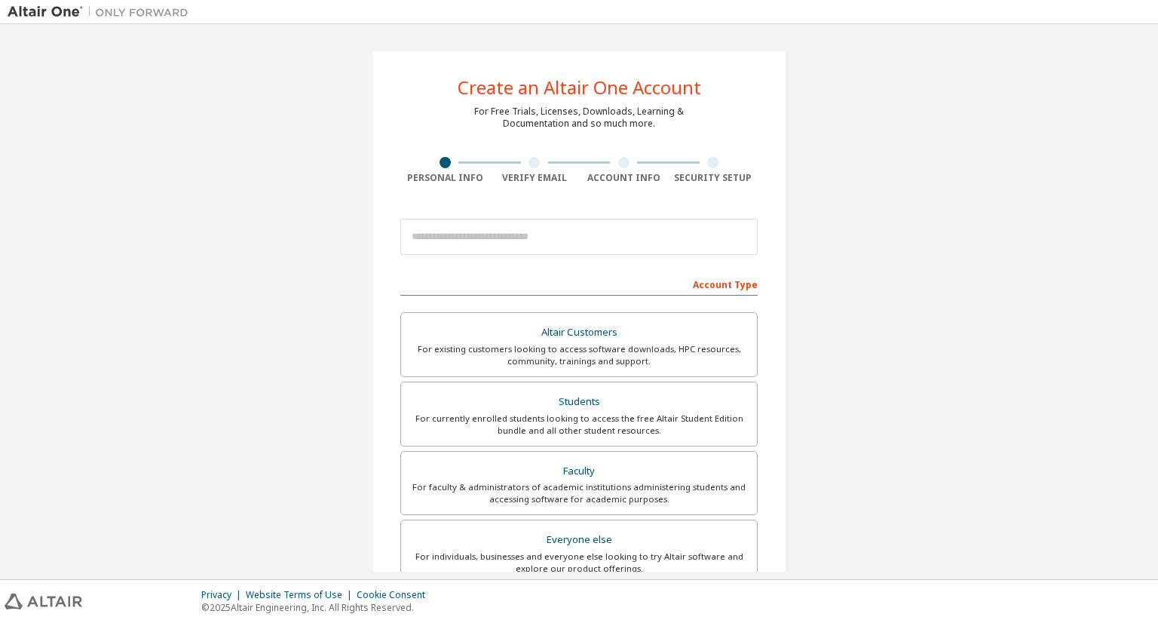 This screenshot has height=623, width=1158. Describe the element at coordinates (223, 595) in the screenshot. I see `div: Privacy` at that location.